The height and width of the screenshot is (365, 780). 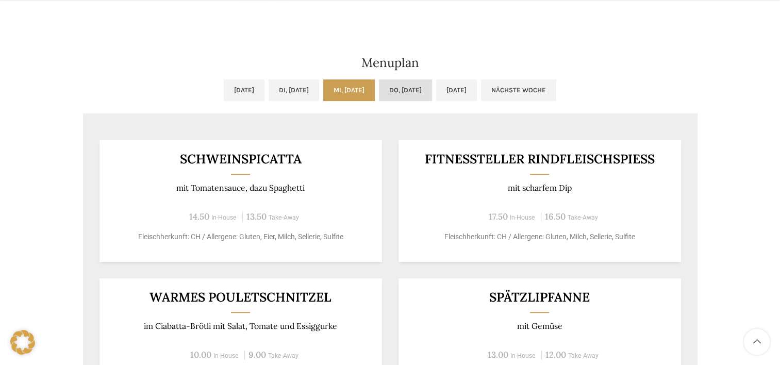 I want to click on h3: Fitnessteller Rindfleischspiess, so click(x=539, y=159).